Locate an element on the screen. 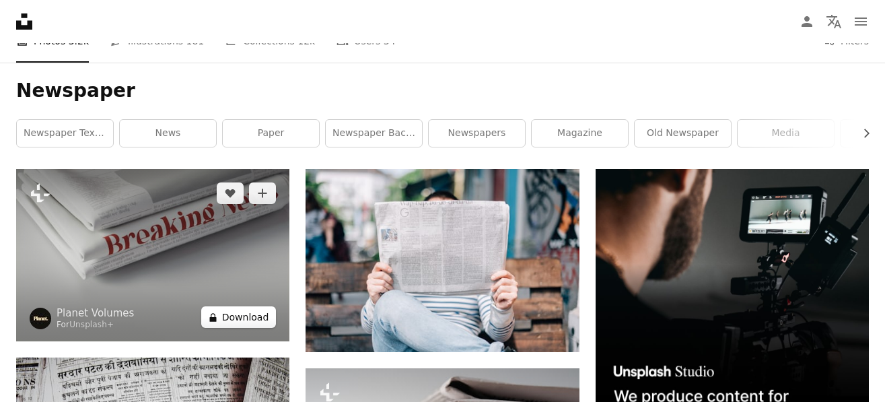  button: Language is located at coordinates (834, 22).